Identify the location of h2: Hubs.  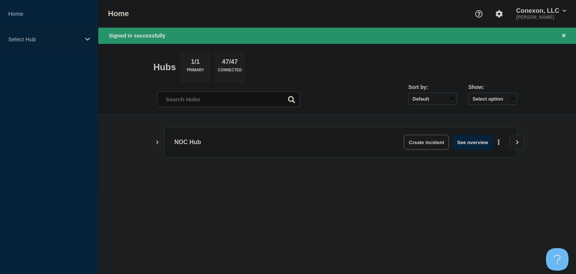
(165, 67).